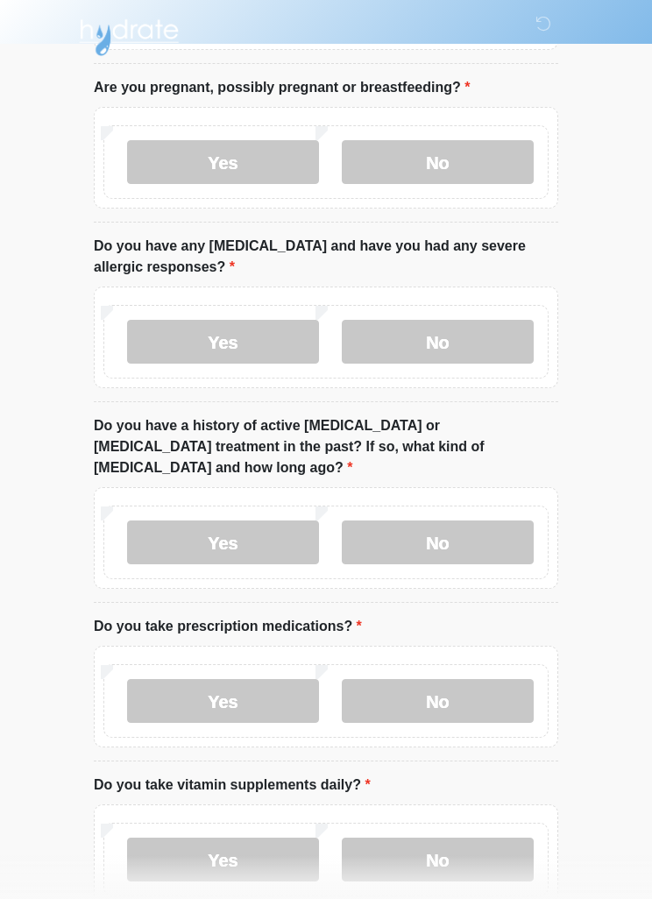  What do you see at coordinates (228, 626) in the screenshot?
I see `label: Do you take prescription medications?` at bounding box center [228, 626].